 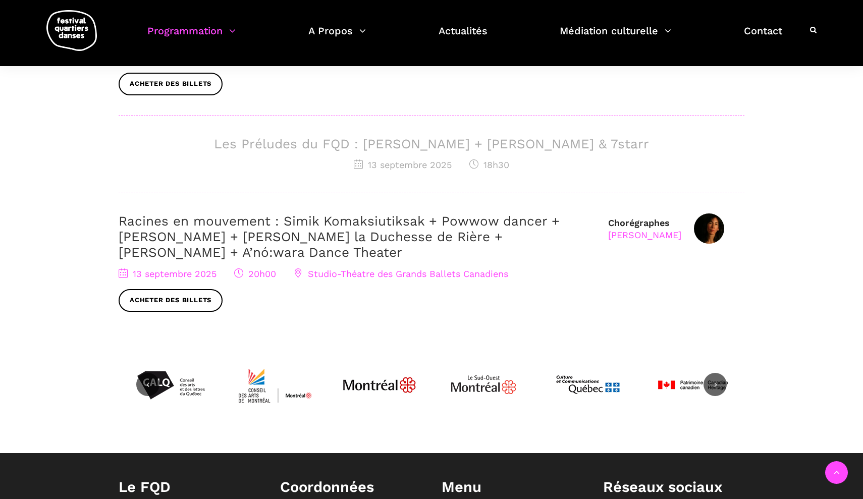 I want to click on a: Contact, so click(x=763, y=37).